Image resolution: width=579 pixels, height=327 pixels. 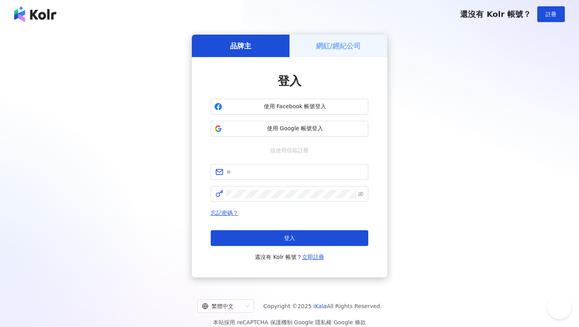 I want to click on div: 繁體中文, so click(x=222, y=306).